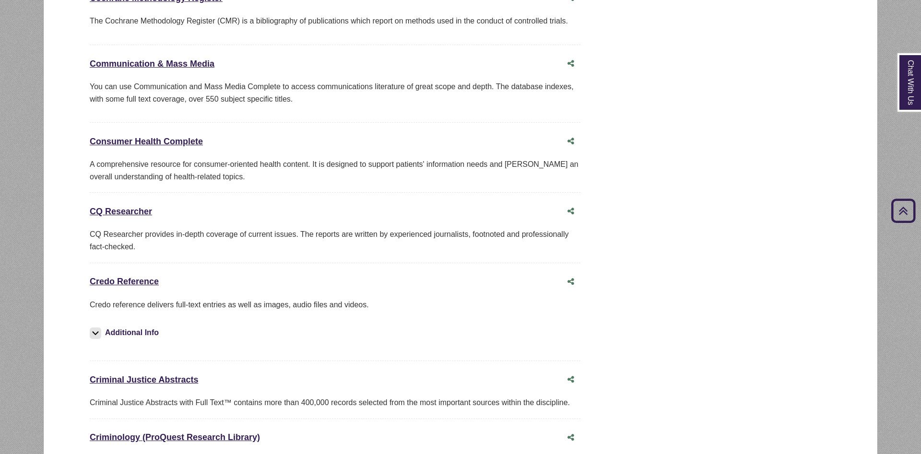  What do you see at coordinates (335, 240) in the screenshot?
I see `div: CQ Researcher provides in-depth coverage of current issues. The reports are written by experience...` at bounding box center [335, 240].